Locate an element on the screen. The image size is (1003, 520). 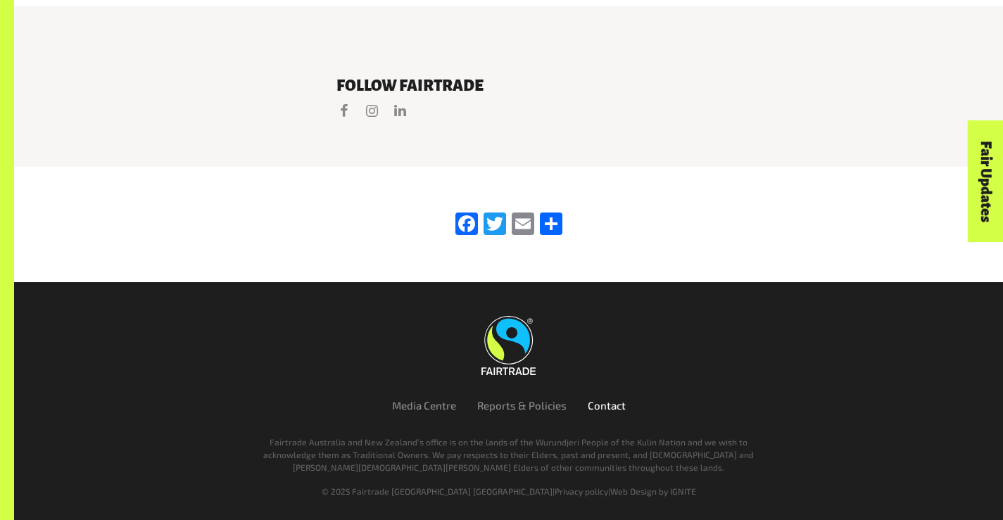
a: Media Centre is located at coordinates (424, 405).